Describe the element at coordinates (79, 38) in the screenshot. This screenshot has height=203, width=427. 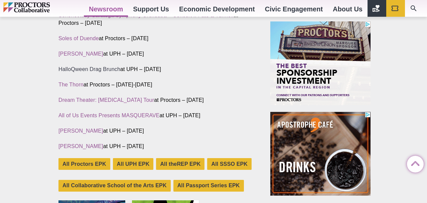
I see `a: Soles of Duende` at that location.